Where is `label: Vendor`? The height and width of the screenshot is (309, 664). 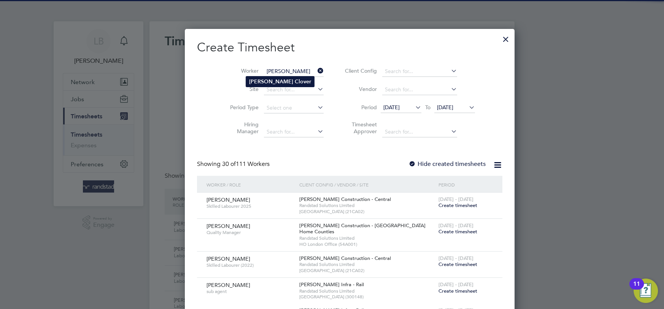 label: Vendor is located at coordinates (360, 89).